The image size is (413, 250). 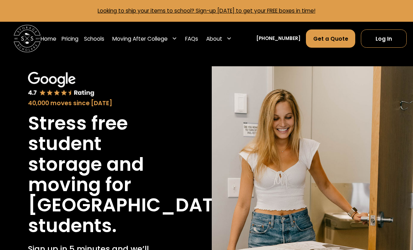 What do you see at coordinates (191, 39) in the screenshot?
I see `a: FAQs` at bounding box center [191, 39].